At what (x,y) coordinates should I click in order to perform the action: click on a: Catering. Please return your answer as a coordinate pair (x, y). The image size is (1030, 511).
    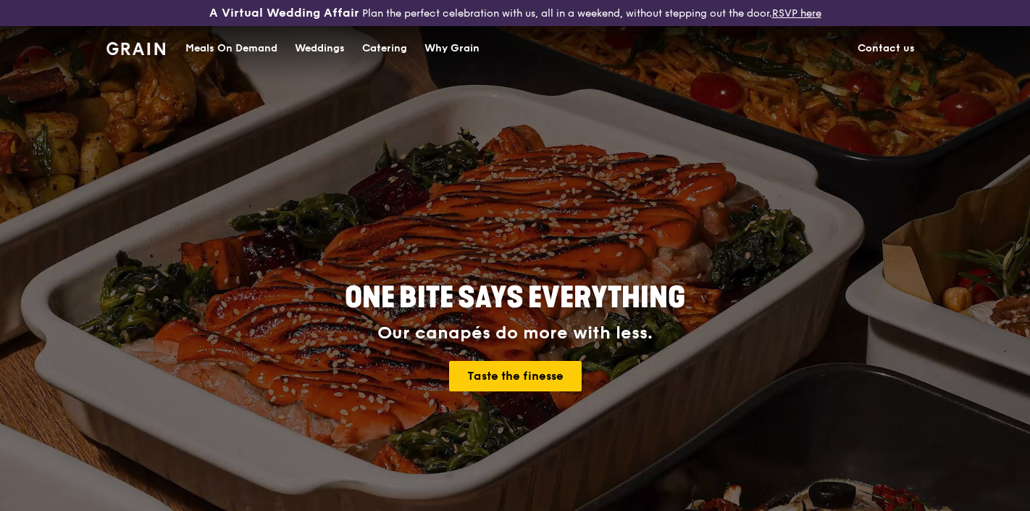
    Looking at the image, I should click on (385, 49).